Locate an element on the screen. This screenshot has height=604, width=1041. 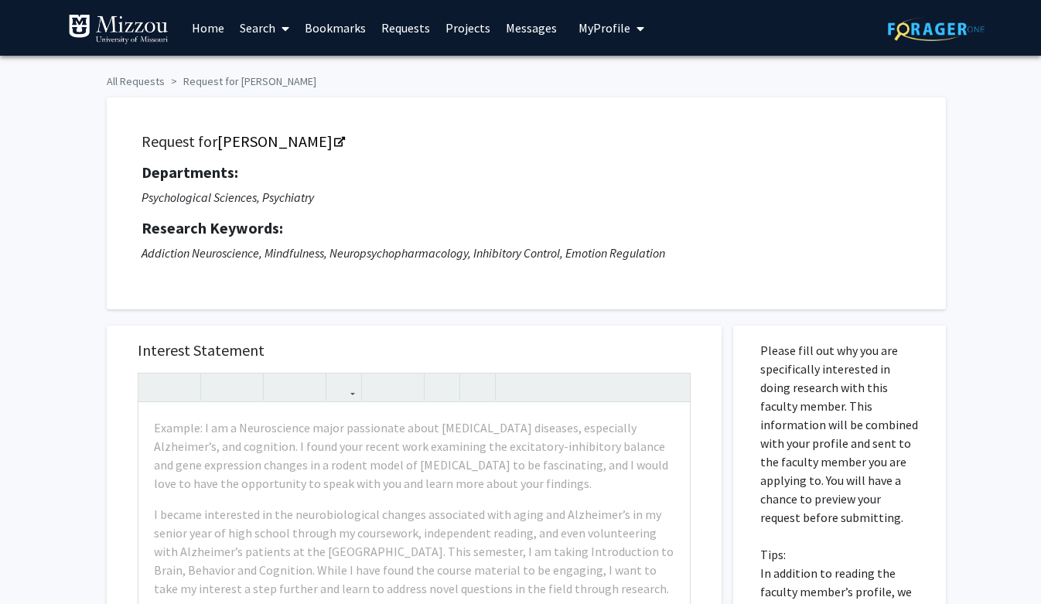
button: Link is located at coordinates (344, 387).